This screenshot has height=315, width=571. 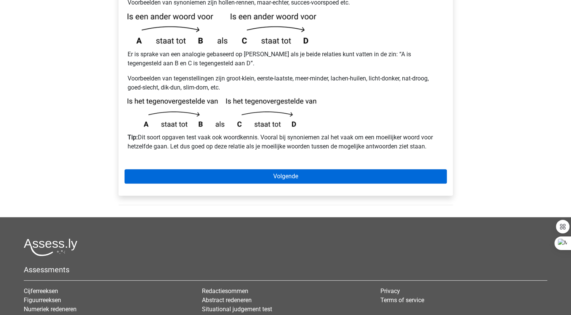 I want to click on a: Redactiesommen, so click(x=225, y=291).